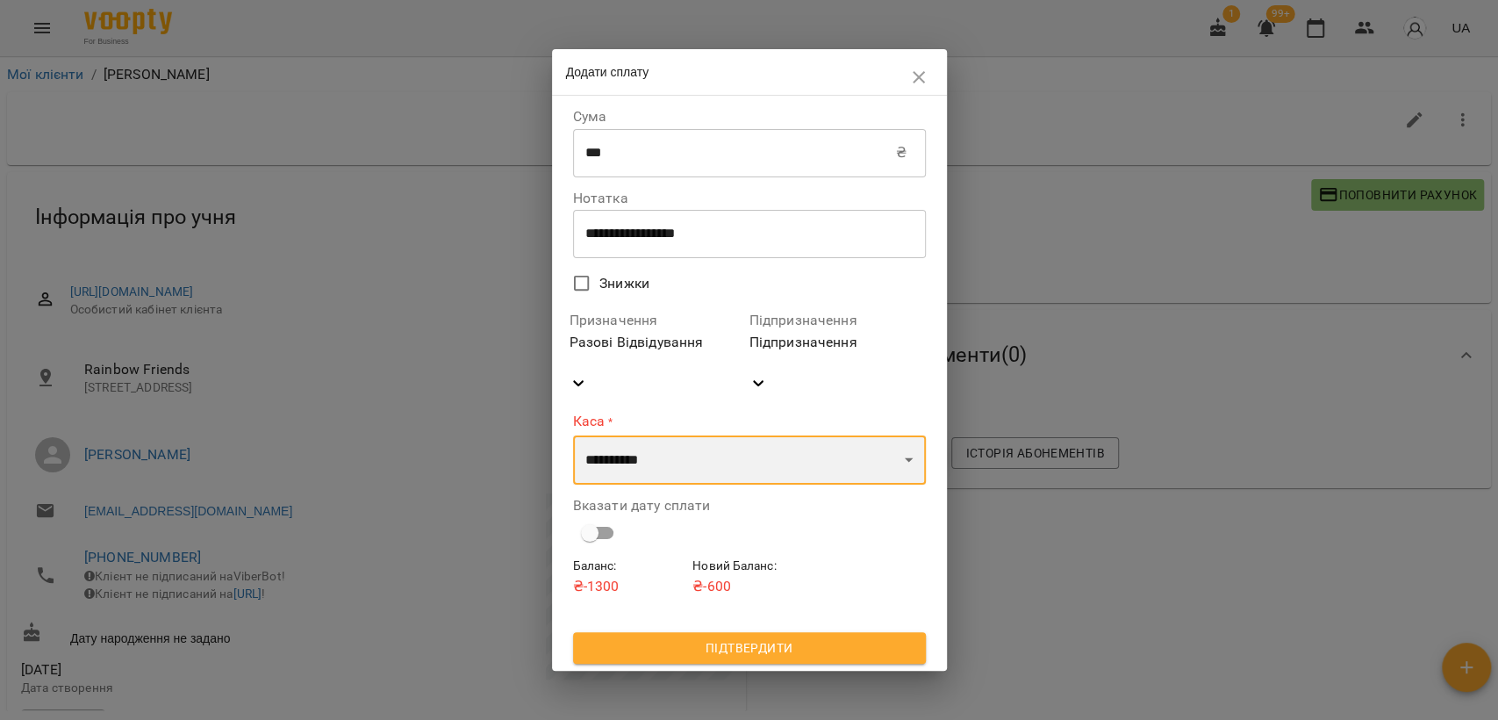  I want to click on div: Разові Відвідування, so click(657, 342).